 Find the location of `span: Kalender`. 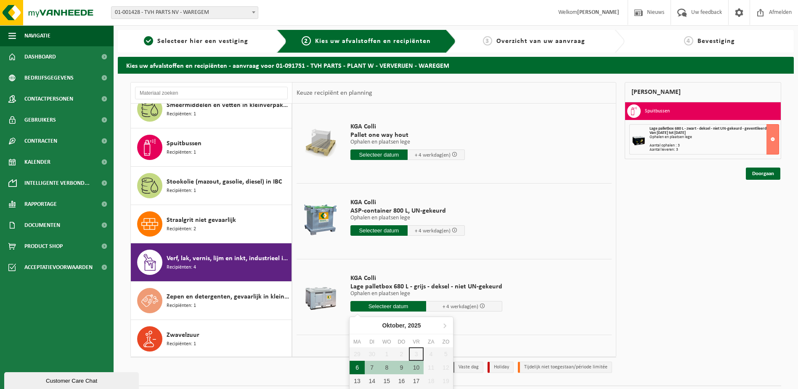

span: Kalender is located at coordinates (37, 162).